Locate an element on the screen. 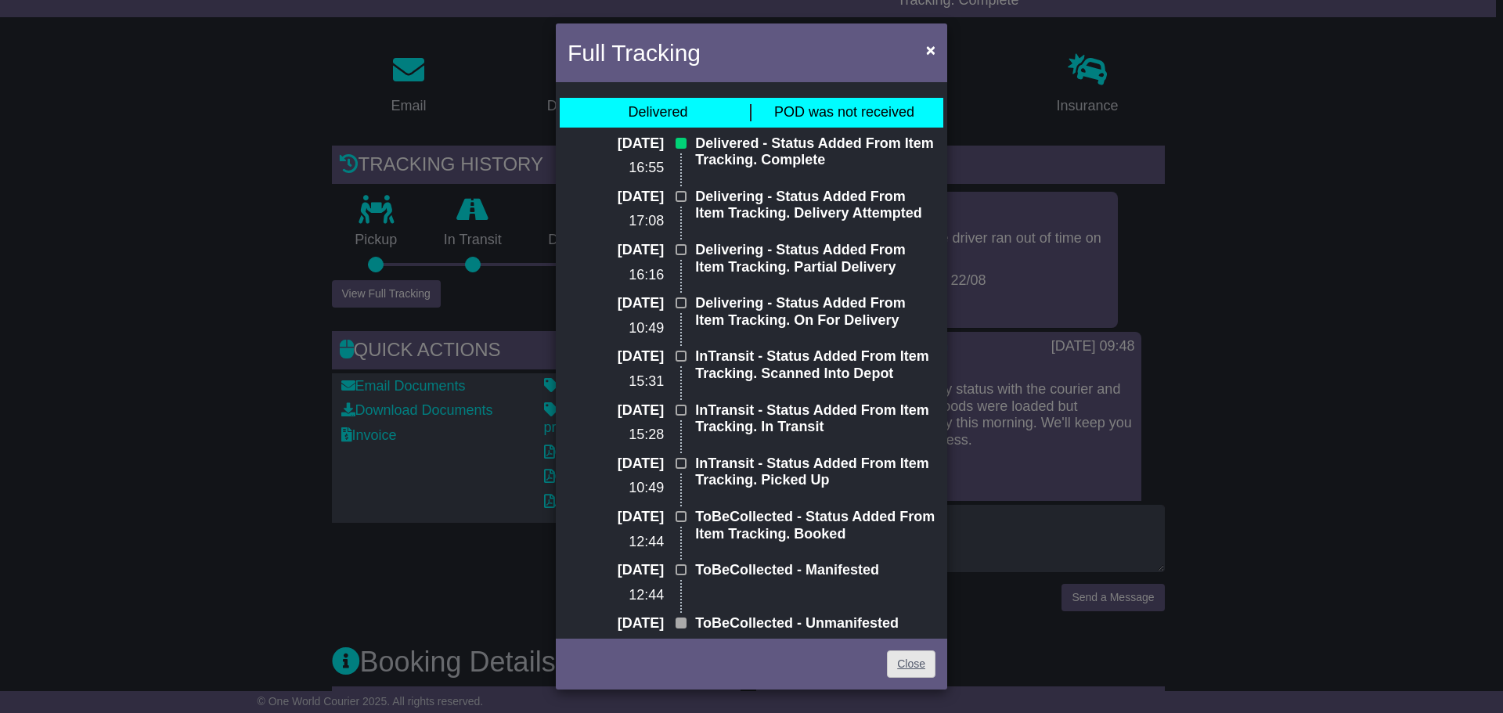 The width and height of the screenshot is (1503, 713). p: InTransit - Status Added From Item Tracking. Scanned Into Depot is located at coordinates (815, 365).